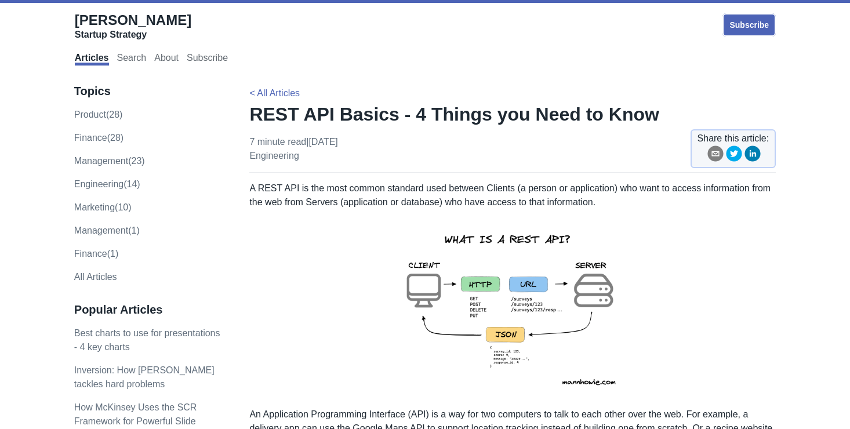  What do you see at coordinates (132, 59) in the screenshot?
I see `a: Search` at bounding box center [132, 59].